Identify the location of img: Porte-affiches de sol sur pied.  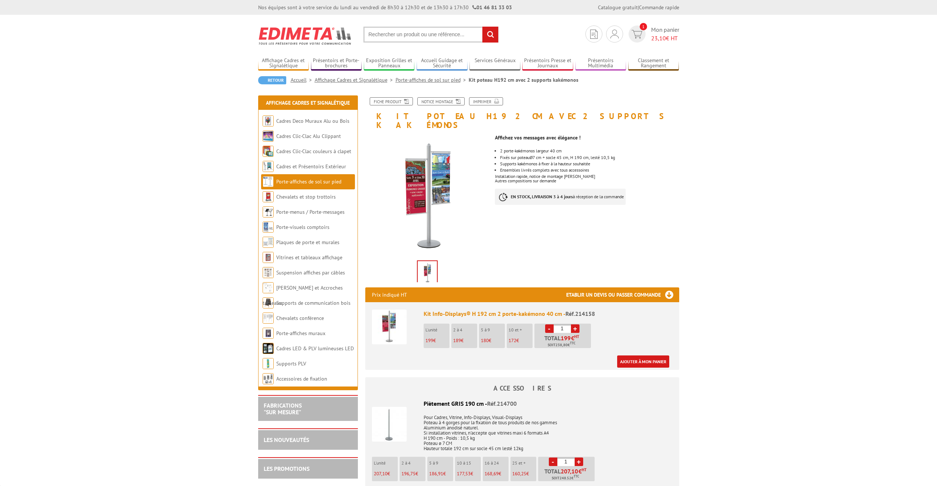
(268, 181).